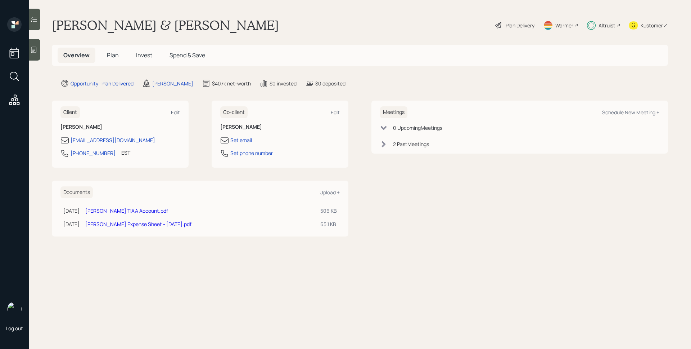 The height and width of the screenshot is (349, 691). What do you see at coordinates (76, 55) in the screenshot?
I see `span: Overview` at bounding box center [76, 55].